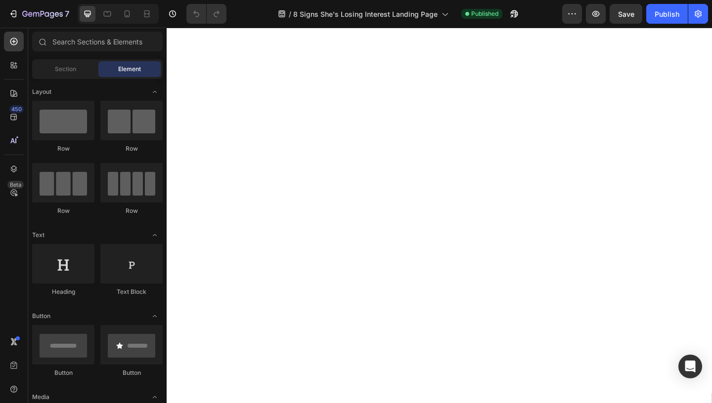 Image resolution: width=712 pixels, height=403 pixels. I want to click on div: Text Block, so click(131, 292).